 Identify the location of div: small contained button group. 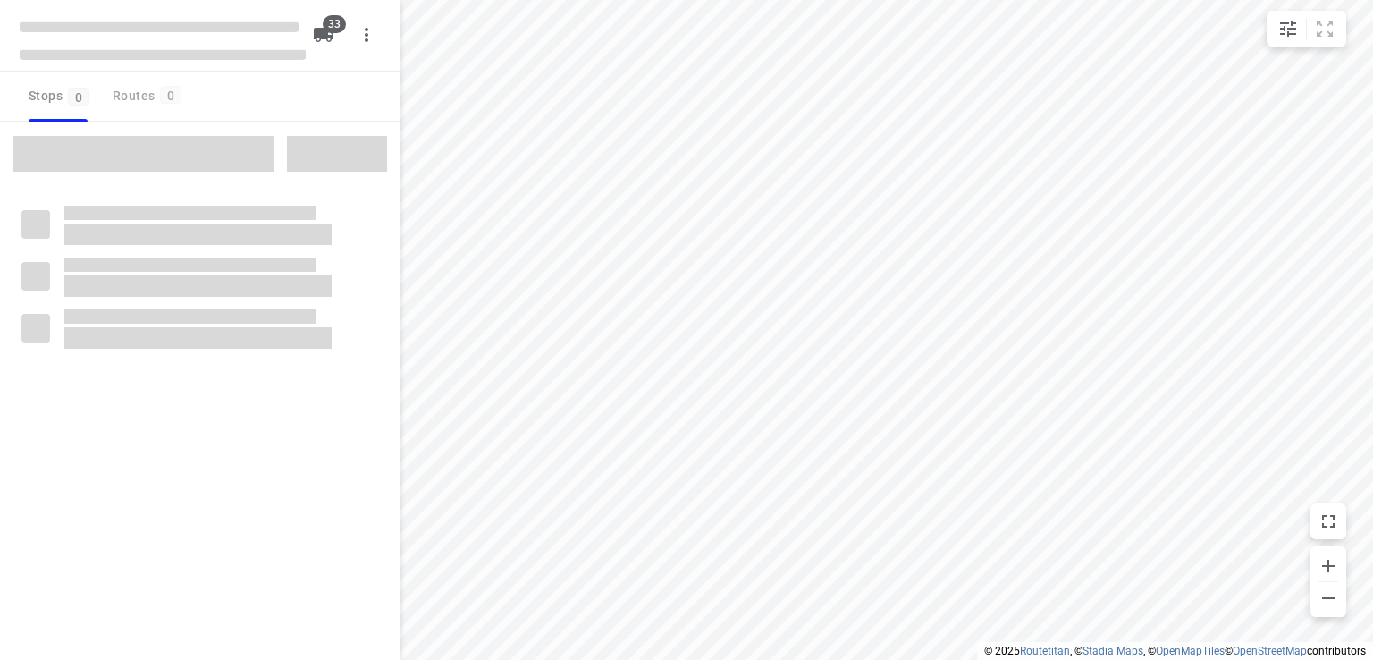
(1306, 29).